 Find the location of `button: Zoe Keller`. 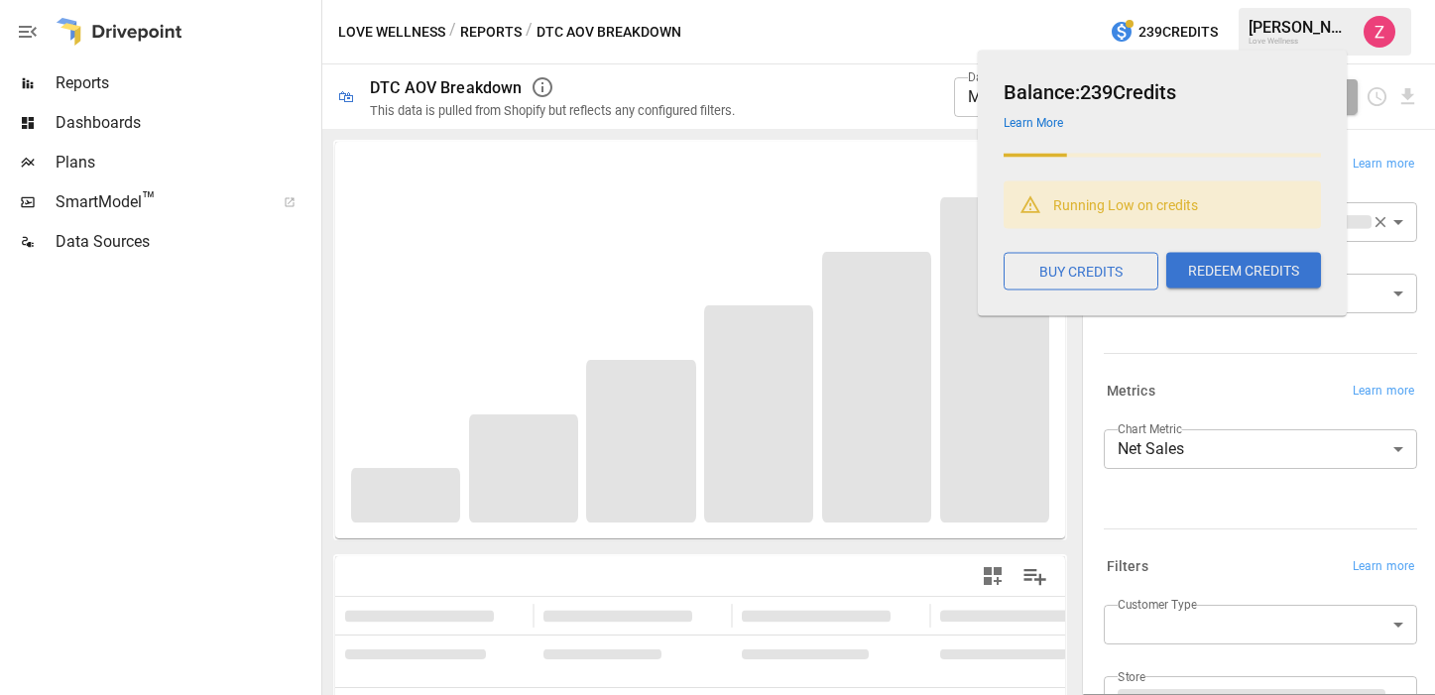

button: Zoe Keller is located at coordinates (1379, 32).